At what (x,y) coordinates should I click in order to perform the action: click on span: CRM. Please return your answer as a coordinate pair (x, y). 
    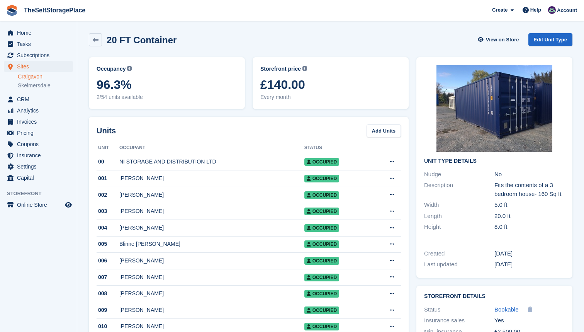
    Looking at the image, I should click on (40, 99).